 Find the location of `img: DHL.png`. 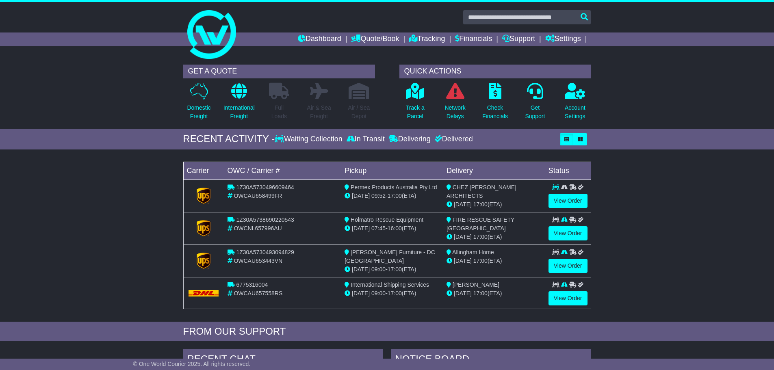

img: DHL.png is located at coordinates (203, 293).